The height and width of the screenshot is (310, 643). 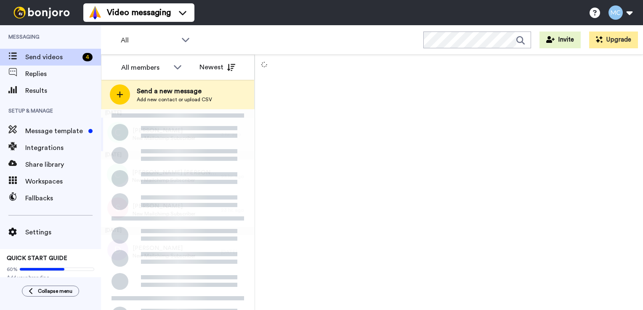 I want to click on span: All, so click(x=149, y=40).